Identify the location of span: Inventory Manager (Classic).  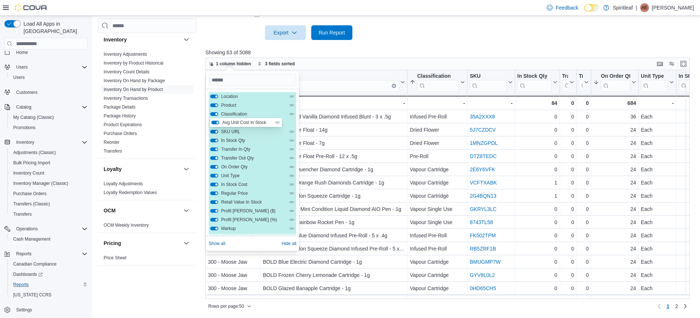
(49, 184).